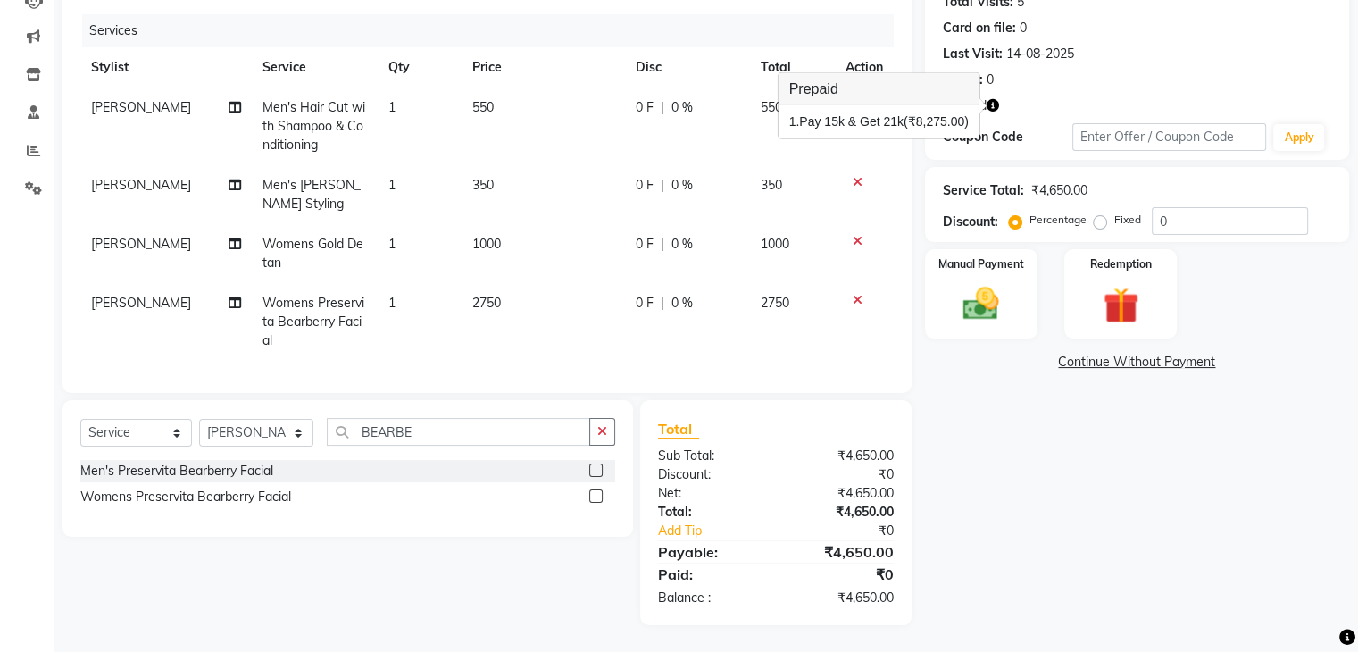 The height and width of the screenshot is (652, 1358). I want to click on th: Service, so click(314, 67).